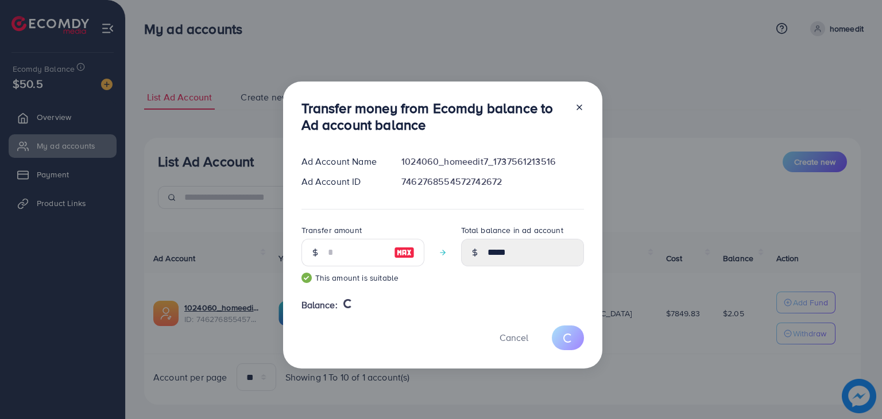  I want to click on div: Ad Account Name, so click(342, 161).